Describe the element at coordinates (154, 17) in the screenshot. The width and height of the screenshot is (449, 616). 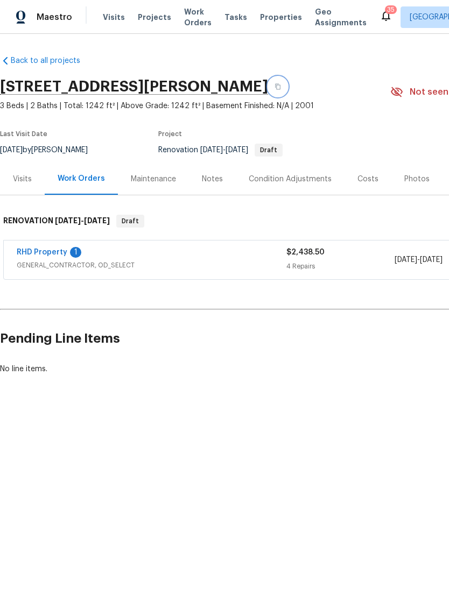
I see `span: Projects` at that location.